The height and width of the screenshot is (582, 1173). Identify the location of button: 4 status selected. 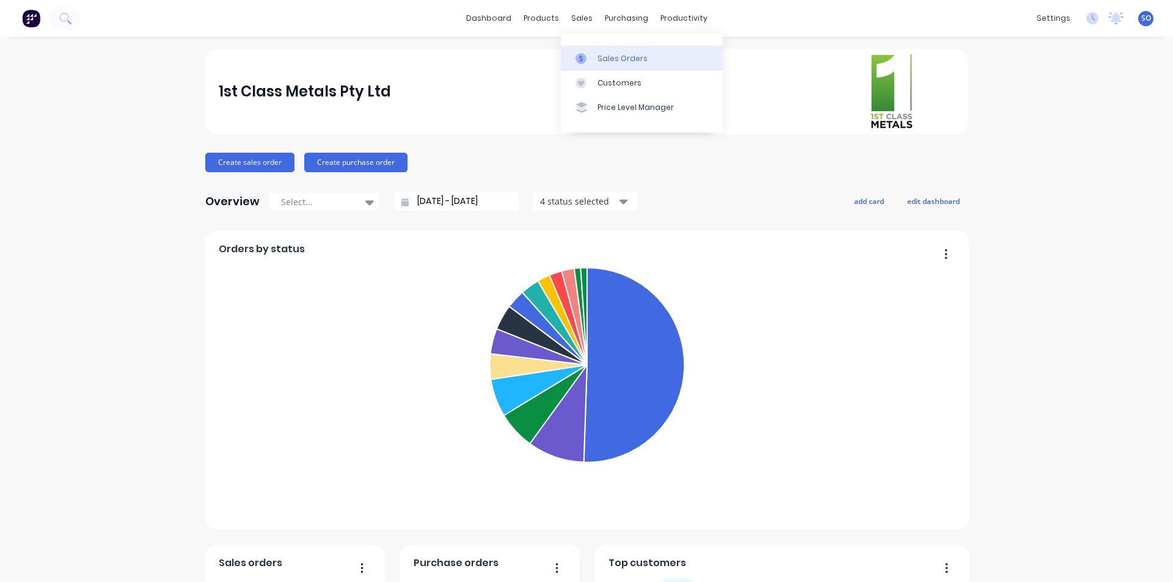
(585, 202).